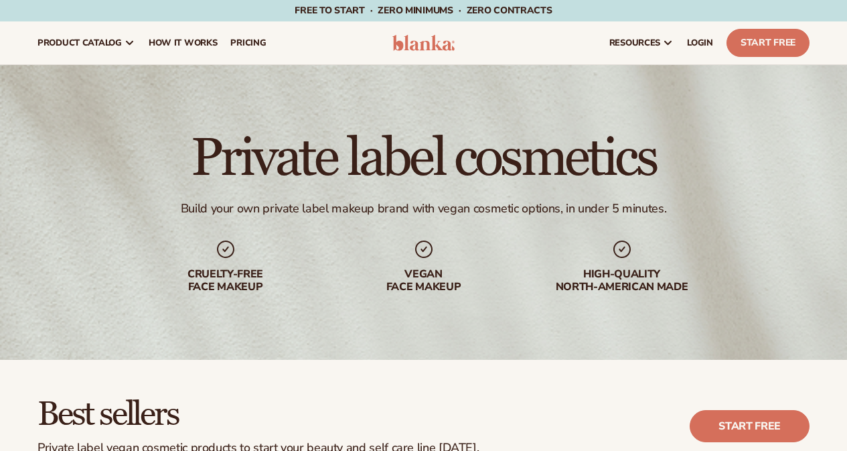 This screenshot has width=847, height=451. Describe the element at coordinates (183, 43) in the screenshot. I see `span: How It Works` at that location.